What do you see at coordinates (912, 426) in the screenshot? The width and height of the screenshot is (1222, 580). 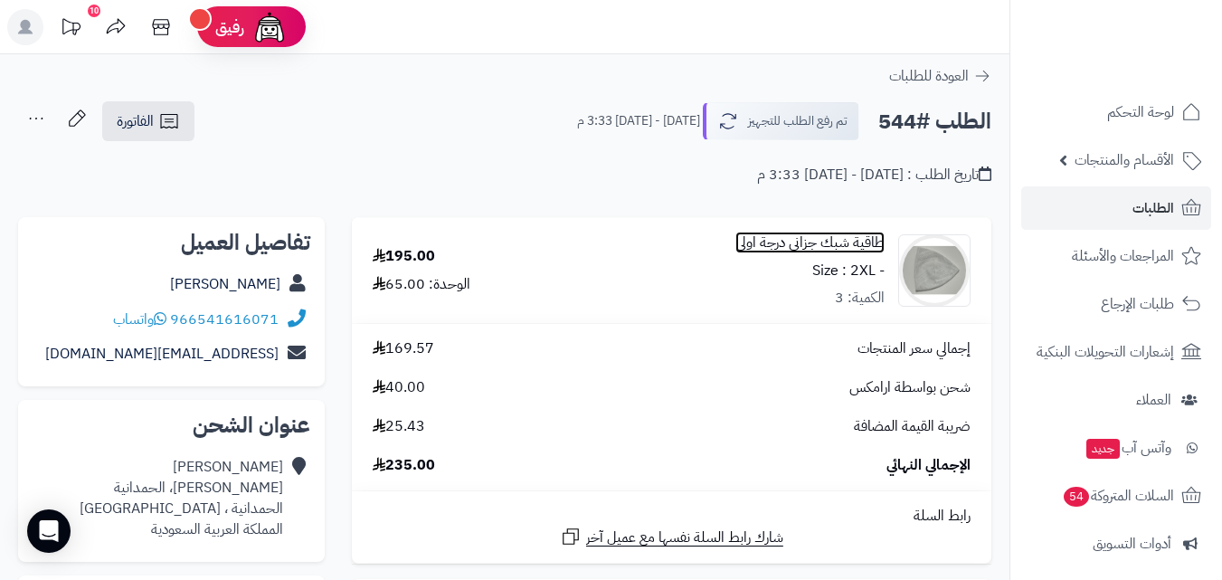 I see `span: ضريبة القيمة المضافة` at bounding box center [912, 426].